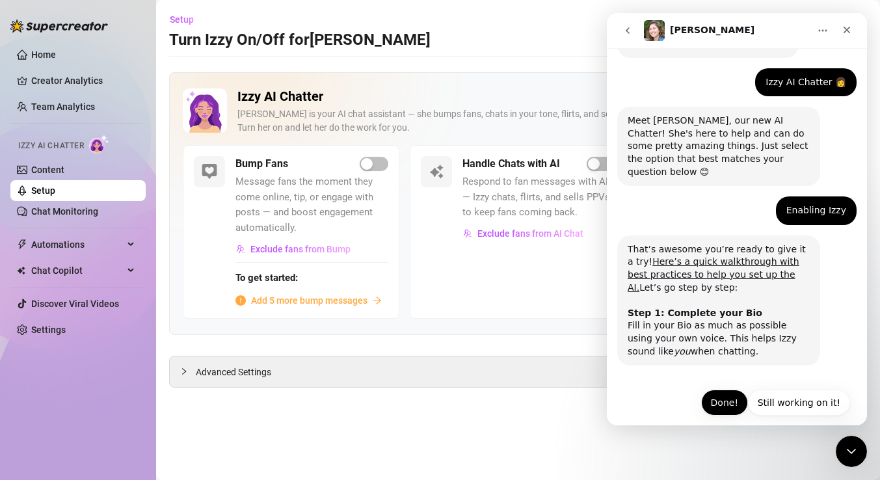  I want to click on div: Close, so click(240, 17).